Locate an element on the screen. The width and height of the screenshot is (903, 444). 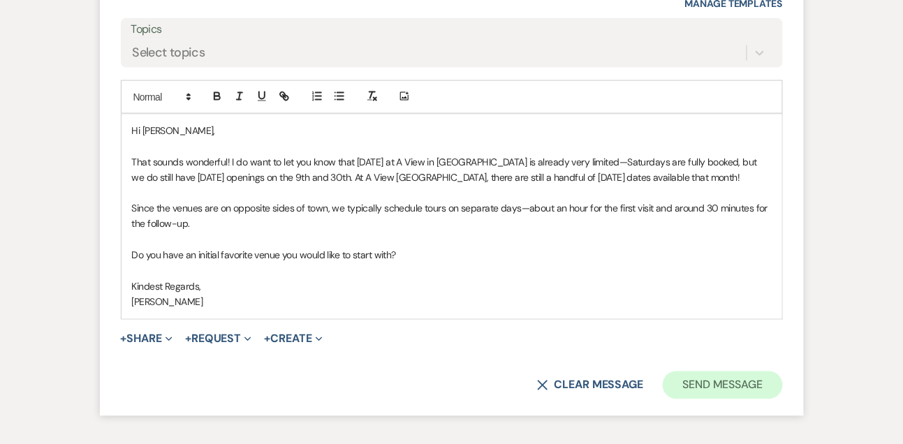
button: Send Message is located at coordinates (722, 385).